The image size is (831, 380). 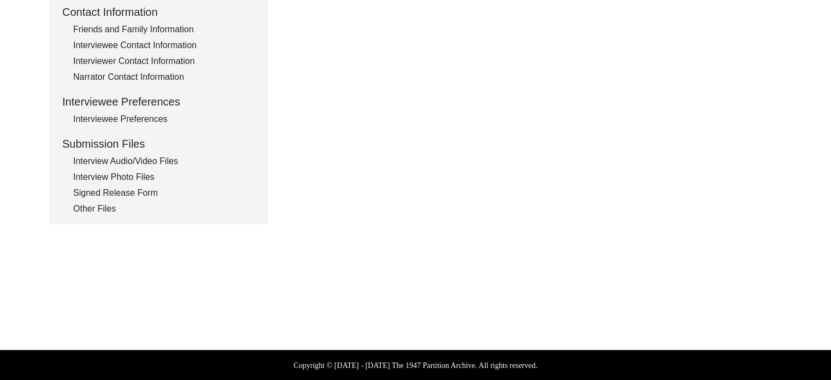 What do you see at coordinates (164, 209) in the screenshot?
I see `div: Other Files` at bounding box center [164, 209].